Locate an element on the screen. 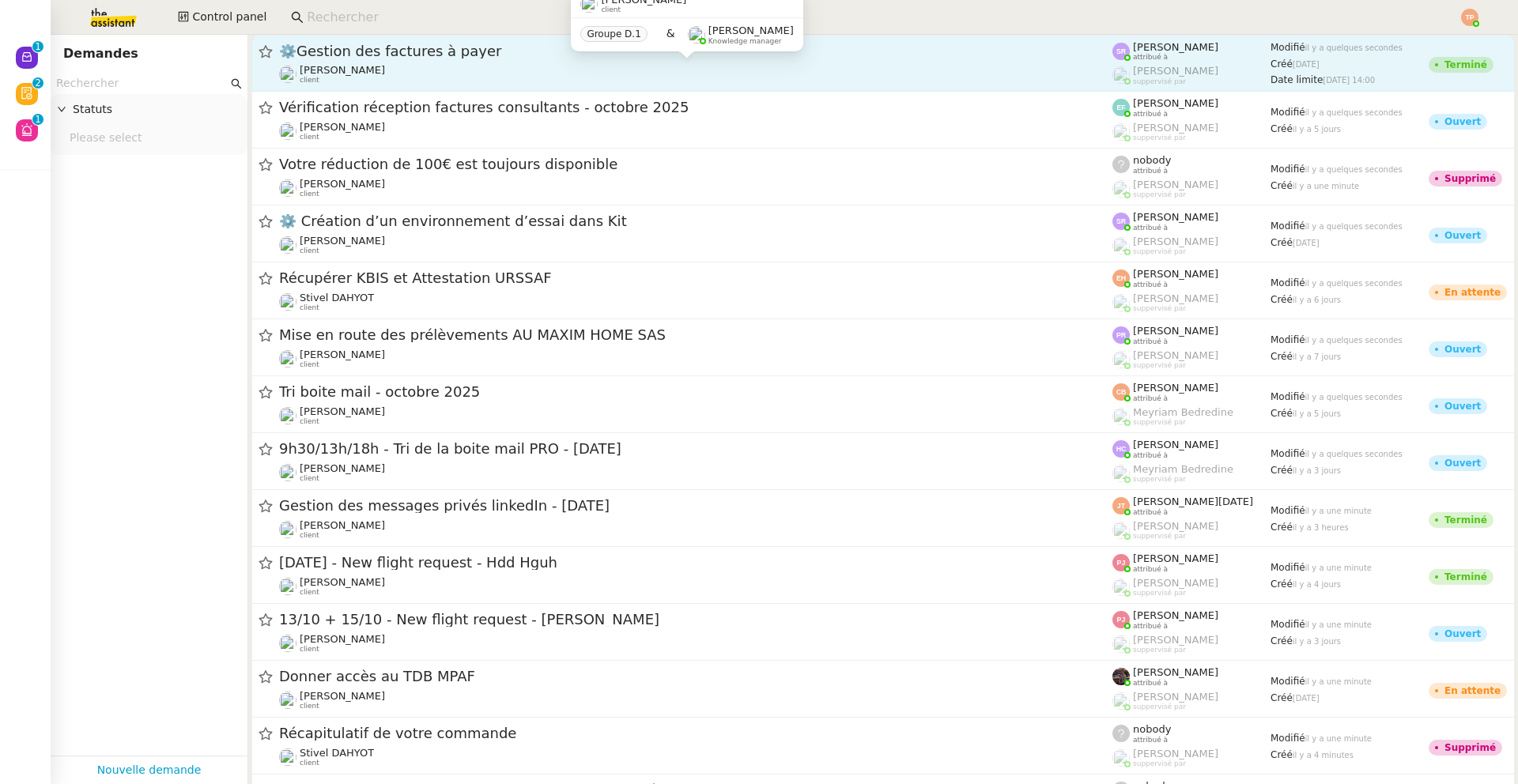 This screenshot has height=784, width=1518. span: ⚙️Gestion des factures à payer is located at coordinates (696, 51).